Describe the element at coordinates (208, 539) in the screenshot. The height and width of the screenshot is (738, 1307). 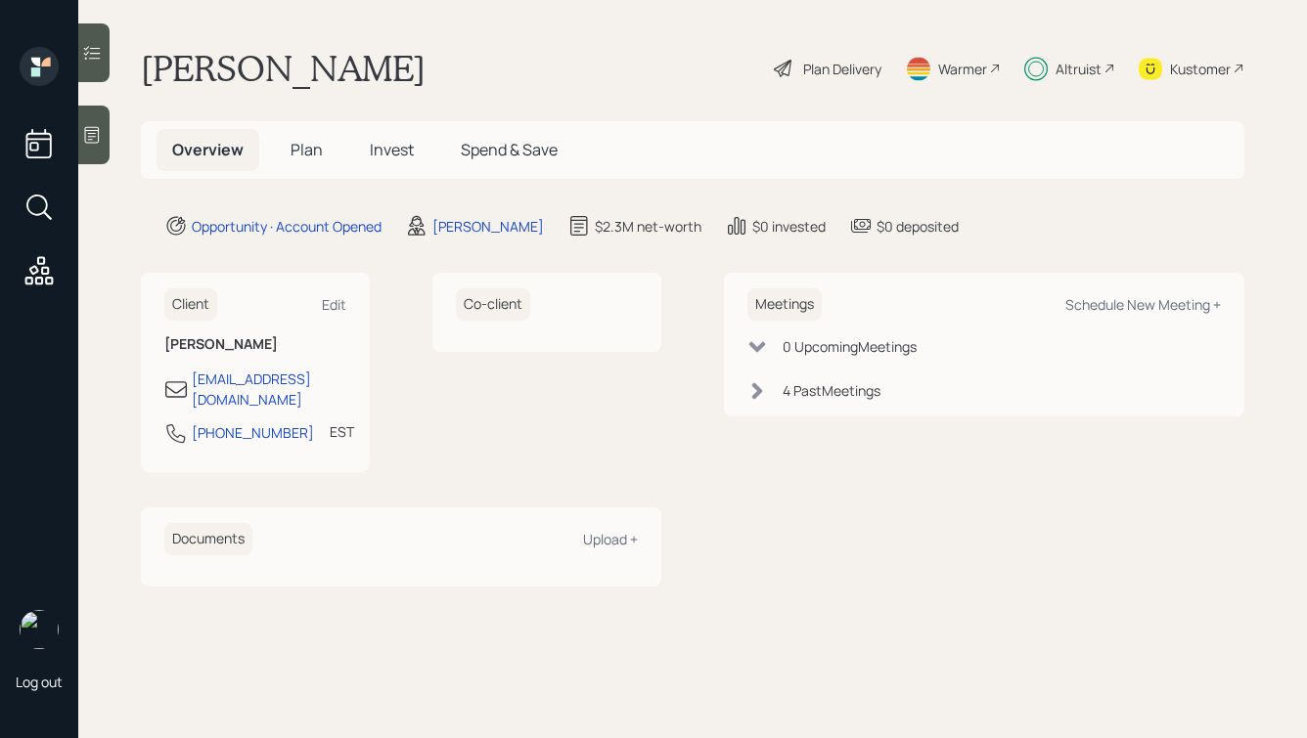
I see `h6: Documents` at that location.